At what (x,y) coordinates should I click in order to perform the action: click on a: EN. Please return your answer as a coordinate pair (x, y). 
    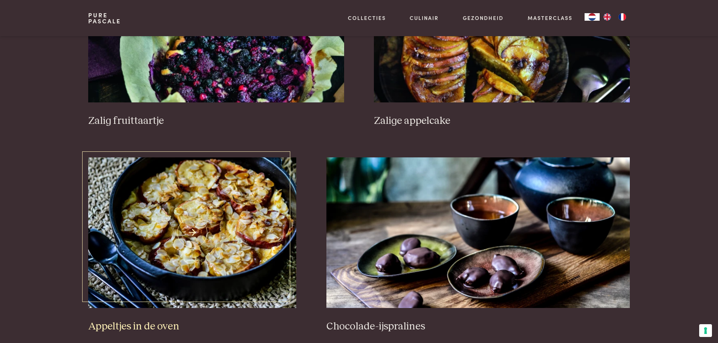
    Looking at the image, I should click on (607, 17).